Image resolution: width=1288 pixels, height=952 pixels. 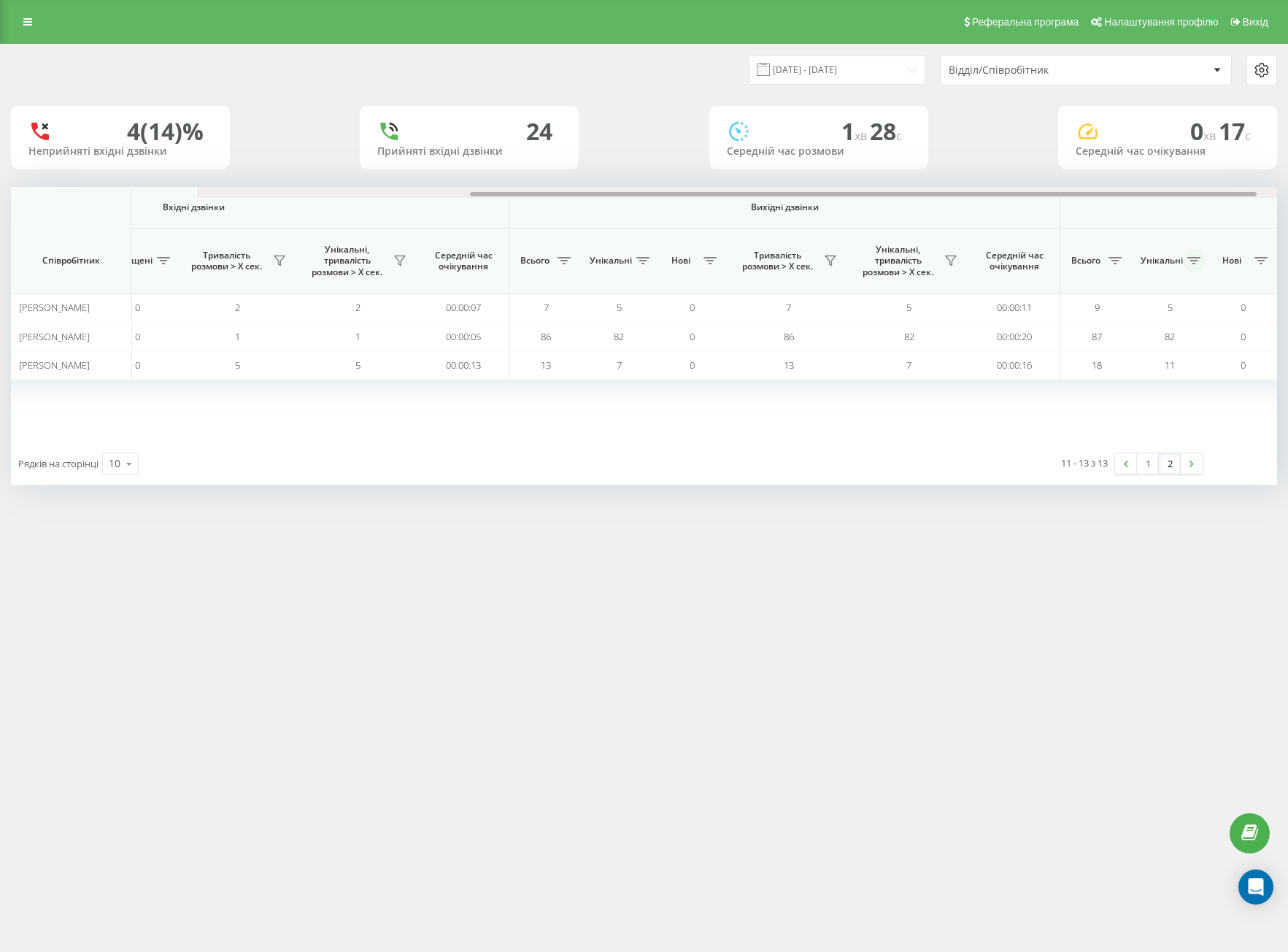 I want to click on a: 1, so click(x=1147, y=463).